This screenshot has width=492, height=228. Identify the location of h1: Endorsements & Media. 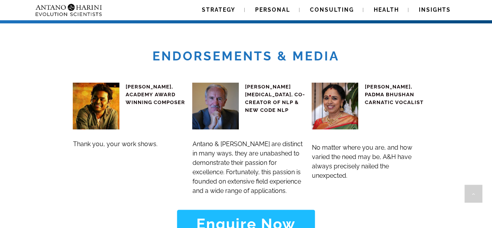
(246, 56).